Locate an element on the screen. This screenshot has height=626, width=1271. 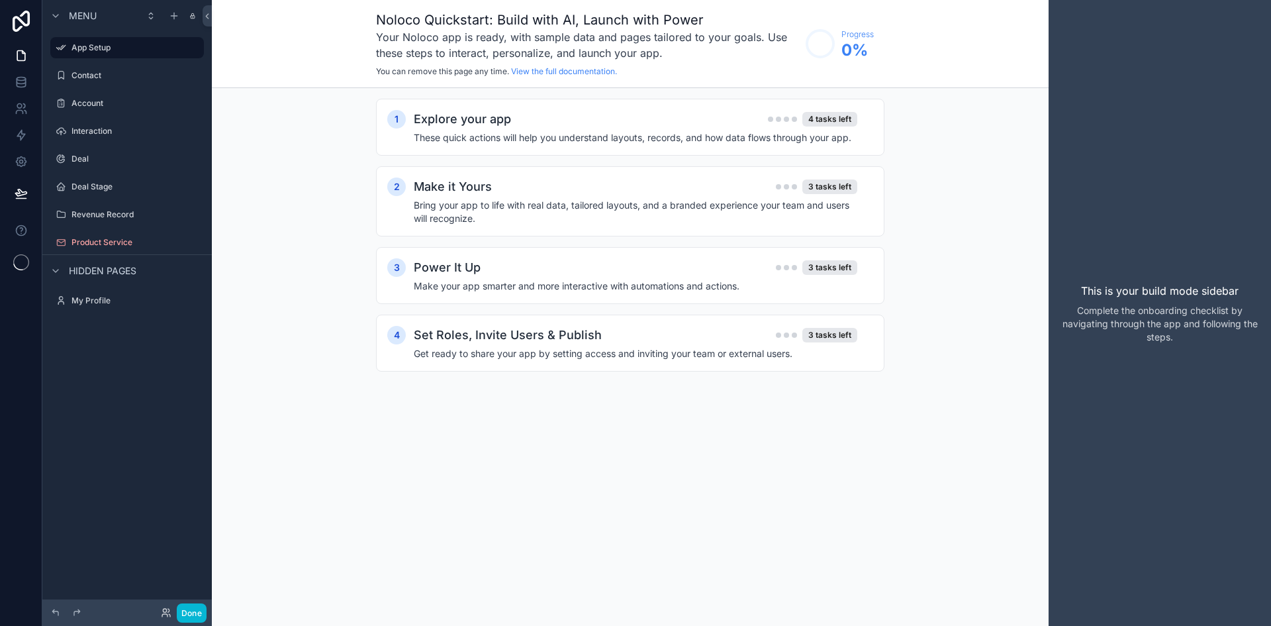
label: Interaction is located at coordinates (136, 131).